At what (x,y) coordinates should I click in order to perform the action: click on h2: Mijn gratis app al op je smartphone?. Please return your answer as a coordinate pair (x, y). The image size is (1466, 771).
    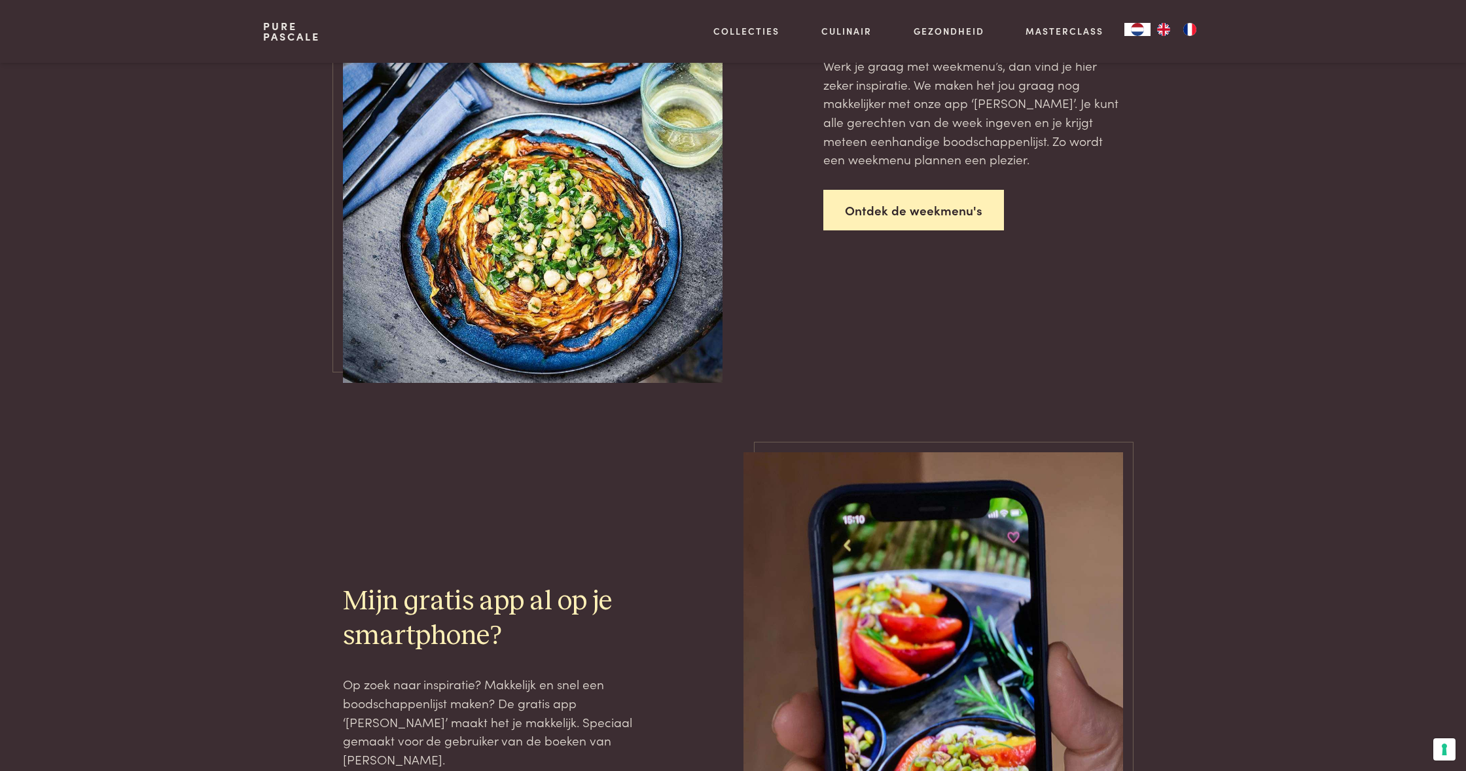
    Looking at the image, I should click on (493, 619).